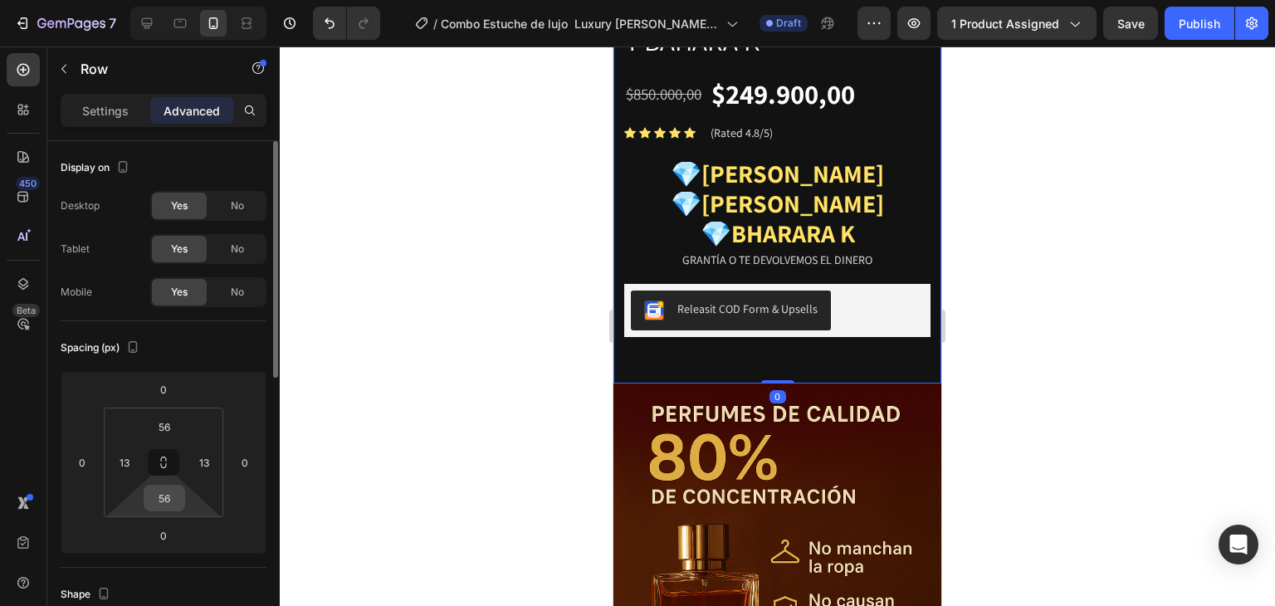 This screenshot has height=606, width=1275. What do you see at coordinates (128, 86) in the screenshot?
I see `p: (Rated 4.8/5)` at bounding box center [128, 86].